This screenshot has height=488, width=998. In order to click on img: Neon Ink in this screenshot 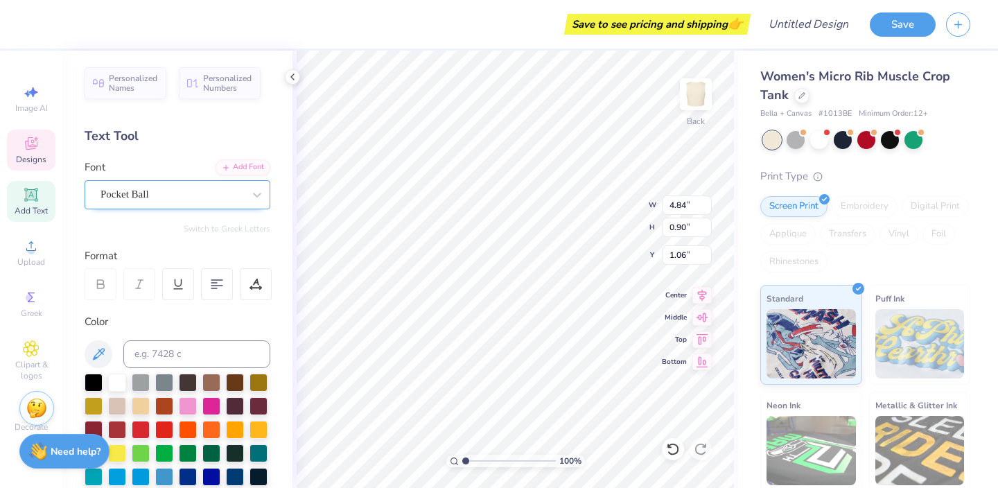, I will do `click(811, 451)`.